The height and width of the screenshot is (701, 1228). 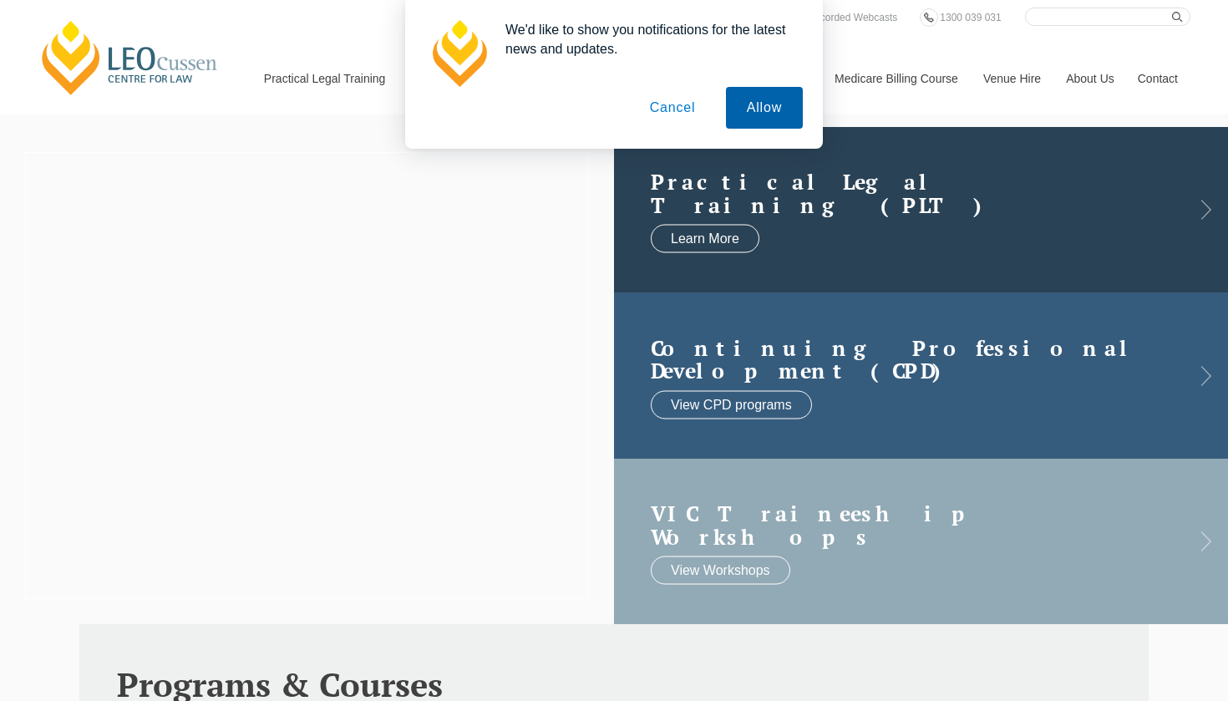 What do you see at coordinates (672, 108) in the screenshot?
I see `button: Cancel` at bounding box center [672, 108].